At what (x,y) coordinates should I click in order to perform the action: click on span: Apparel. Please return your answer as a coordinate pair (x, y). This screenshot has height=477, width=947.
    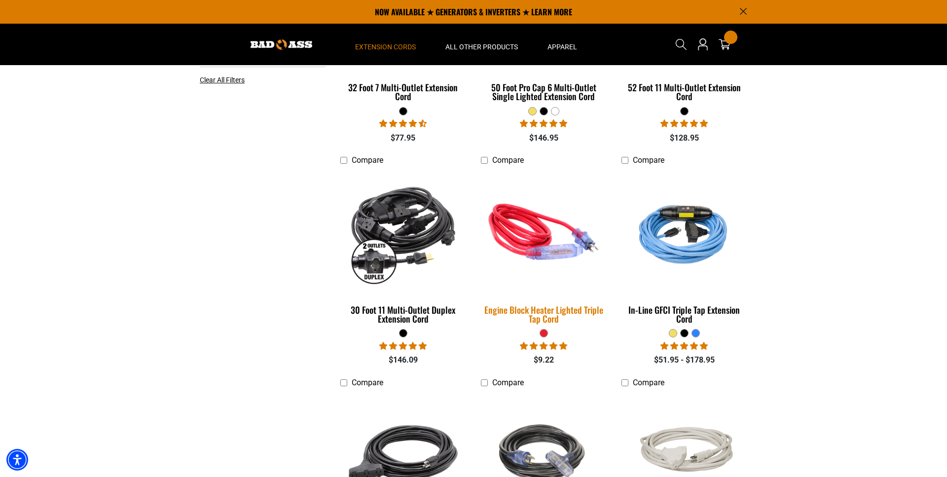
    Looking at the image, I should click on (562, 47).